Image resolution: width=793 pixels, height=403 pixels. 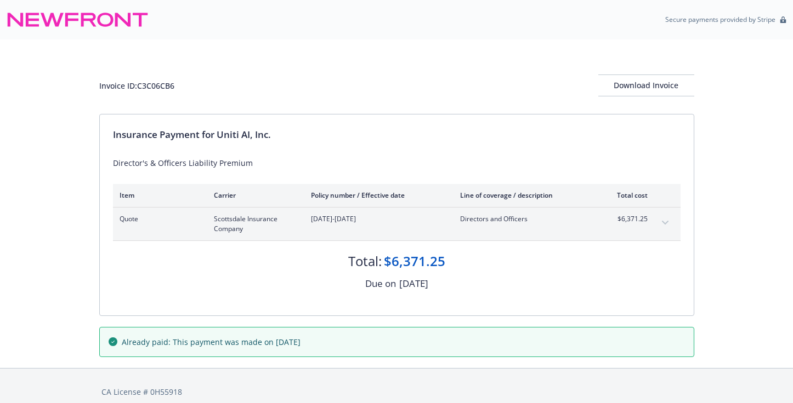 What do you see at coordinates (137, 86) in the screenshot?
I see `div: Invoice ID: C3C06CB6` at bounding box center [137, 86].